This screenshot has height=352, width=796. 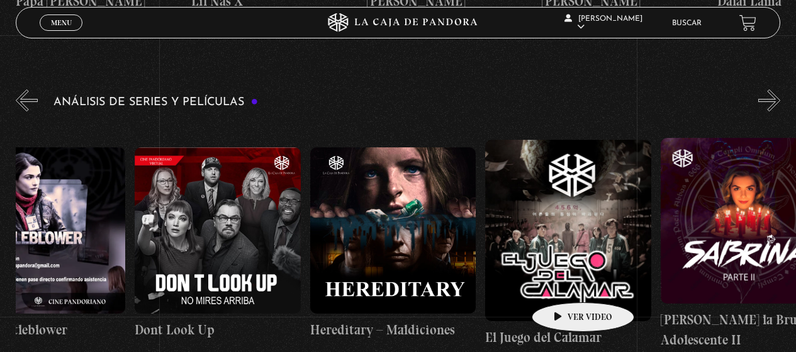 I want to click on span: Cerrar, so click(x=61, y=34).